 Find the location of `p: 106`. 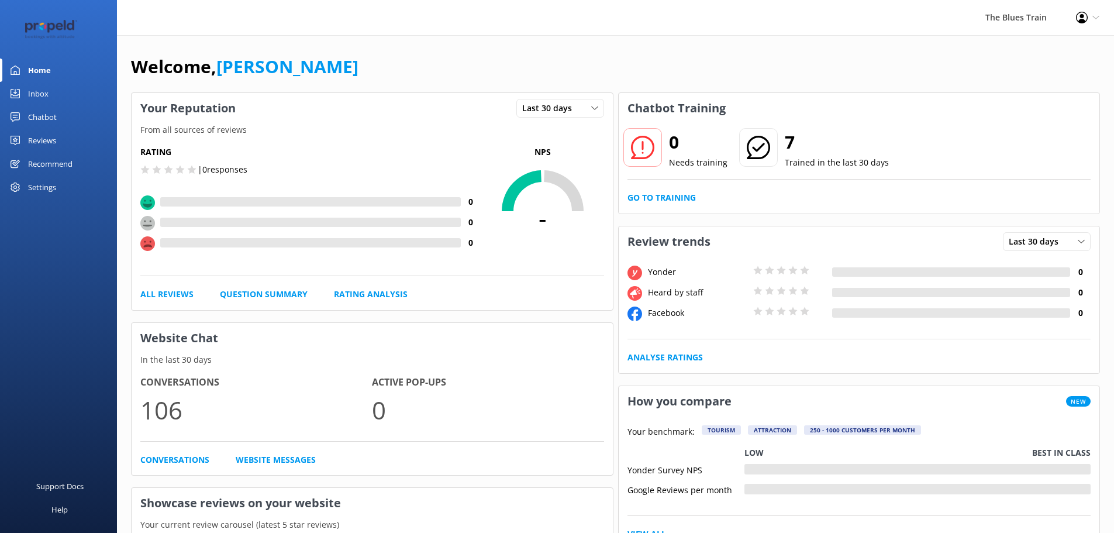

p: 106 is located at coordinates (256, 409).